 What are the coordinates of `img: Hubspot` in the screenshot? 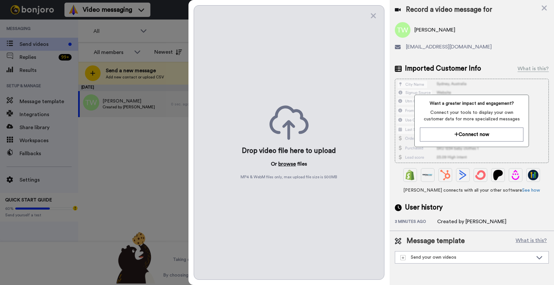 It's located at (446, 175).